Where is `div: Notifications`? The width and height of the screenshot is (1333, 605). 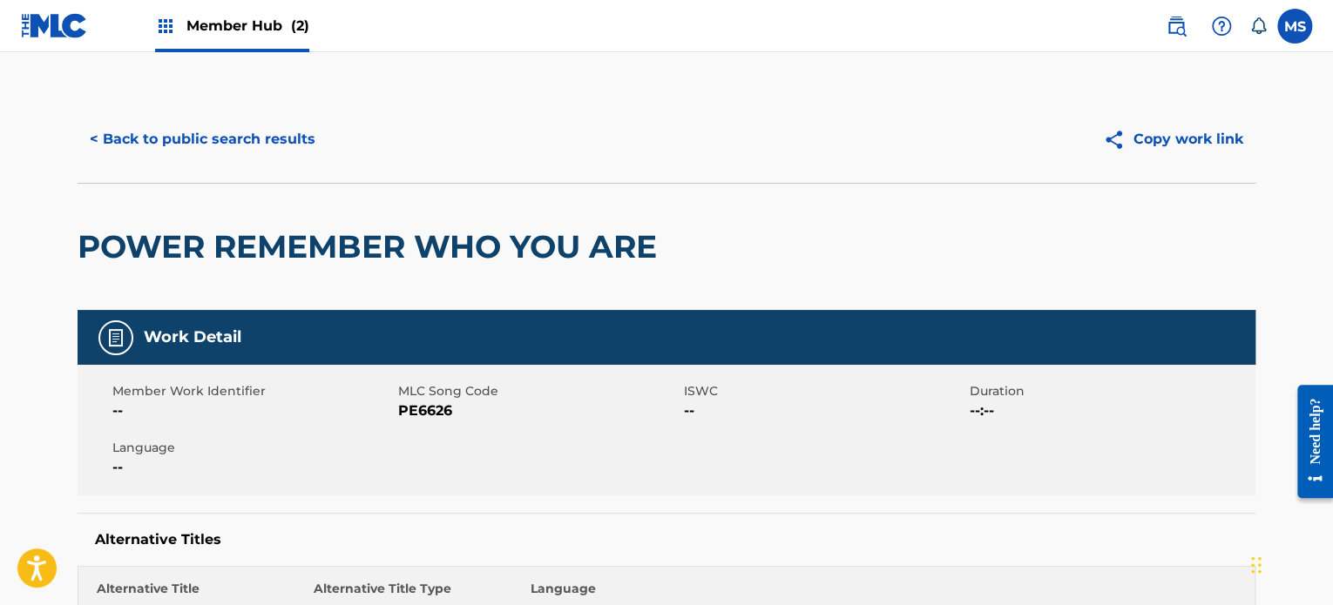 div: Notifications is located at coordinates (1258, 26).